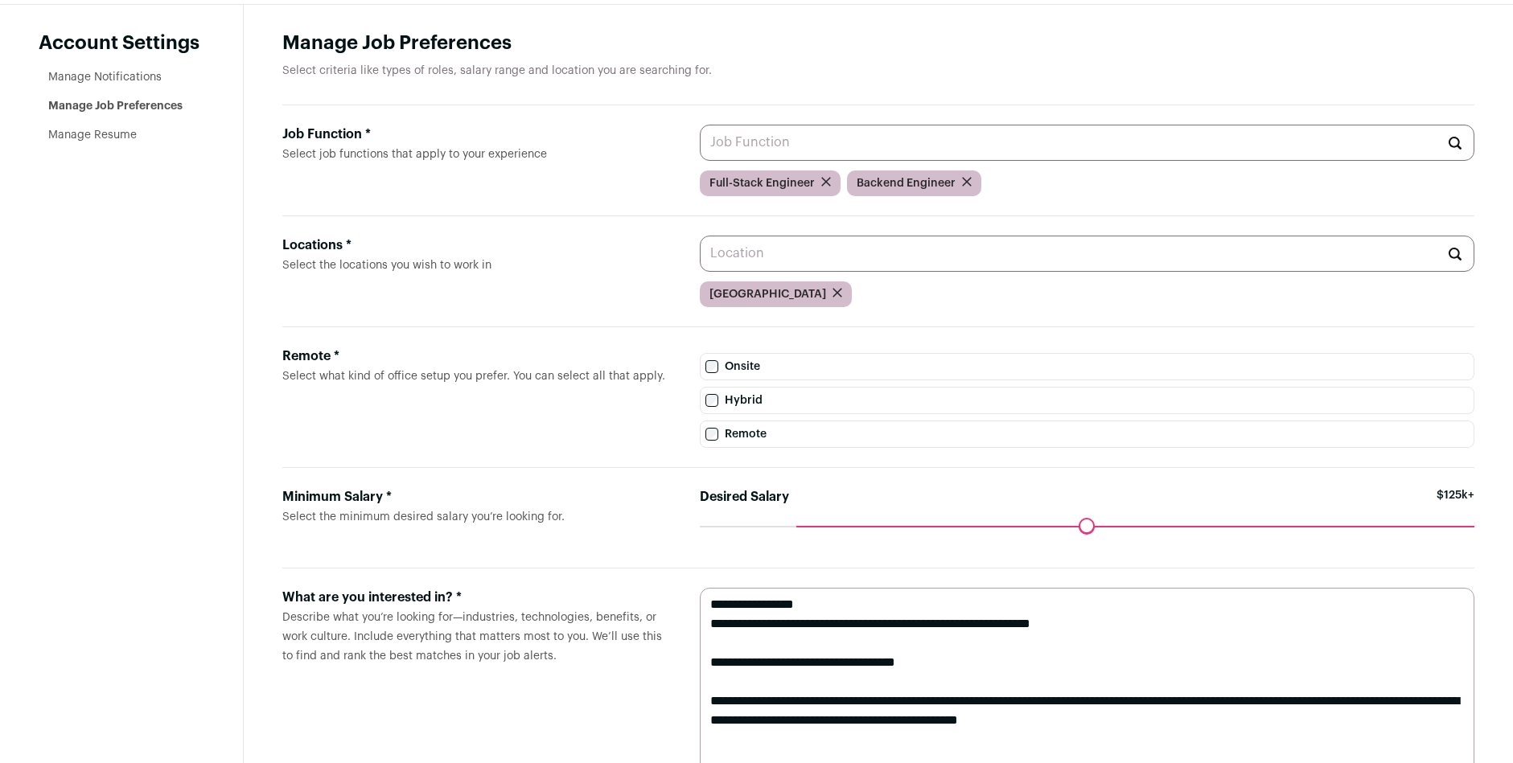  I want to click on input: Onsite, so click(712, 367).